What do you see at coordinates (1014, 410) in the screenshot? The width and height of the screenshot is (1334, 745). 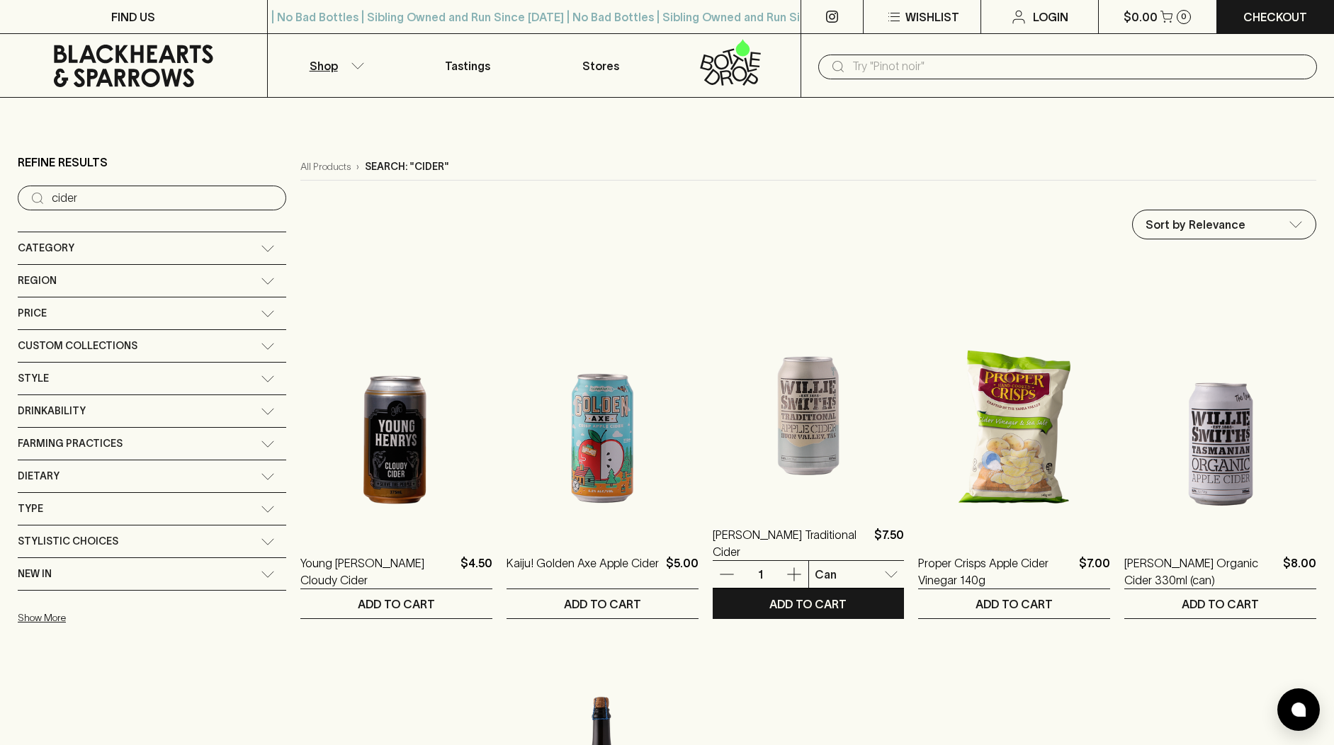 I see `img: Proper Crisps Apple Cider Vinegar 140g` at bounding box center [1014, 410].